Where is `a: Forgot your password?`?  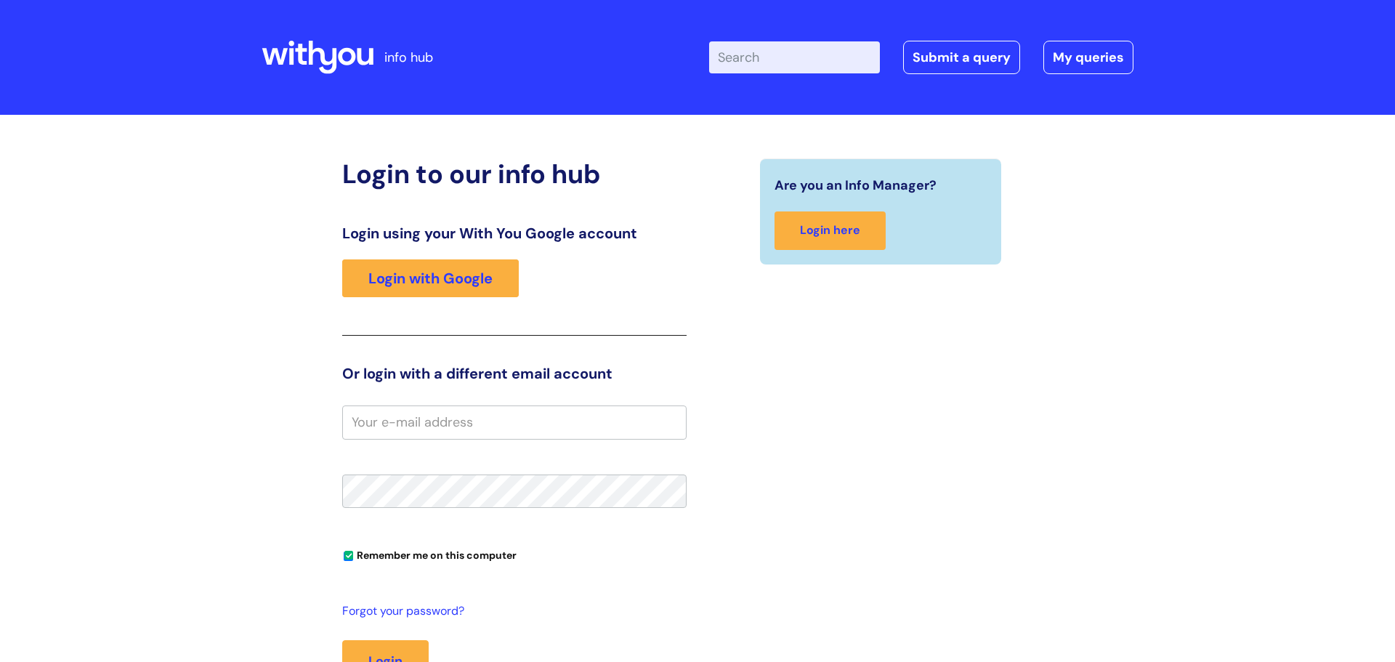 a: Forgot your password? is located at coordinates (511, 611).